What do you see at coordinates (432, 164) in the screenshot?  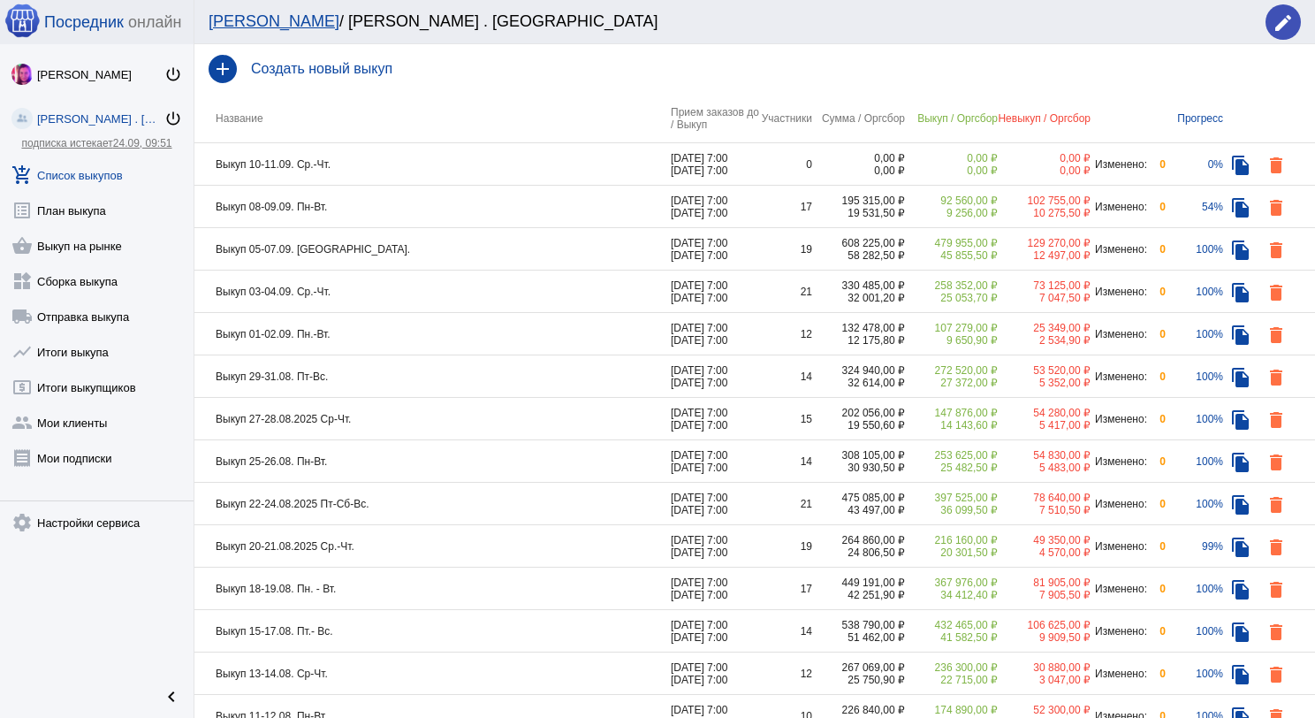 I see `td: Выкуп 10-11.09. Ср.-Чт.` at bounding box center [432, 164].